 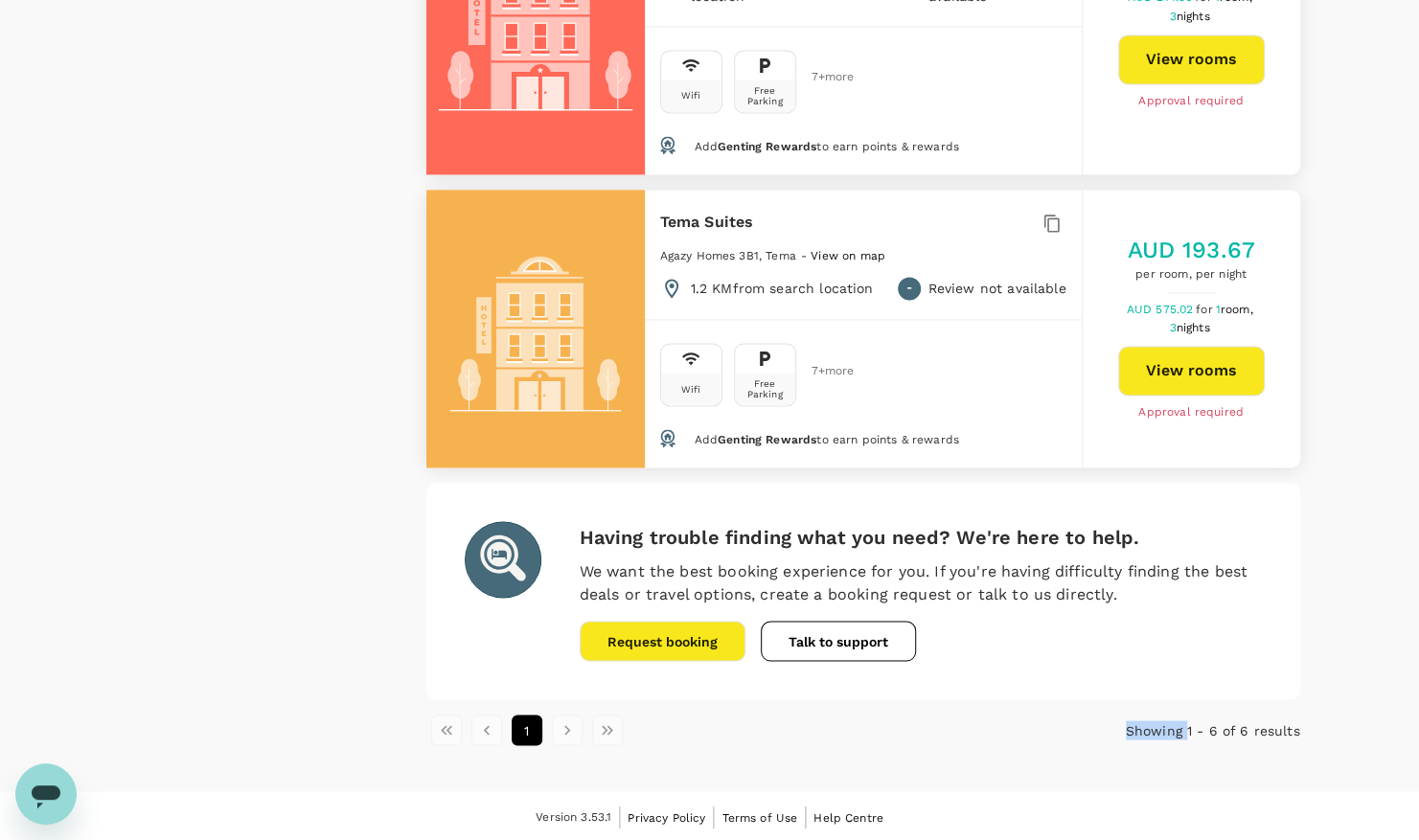 What do you see at coordinates (1191, 275) in the screenshot?
I see `span: per room, per night` at bounding box center [1191, 275].